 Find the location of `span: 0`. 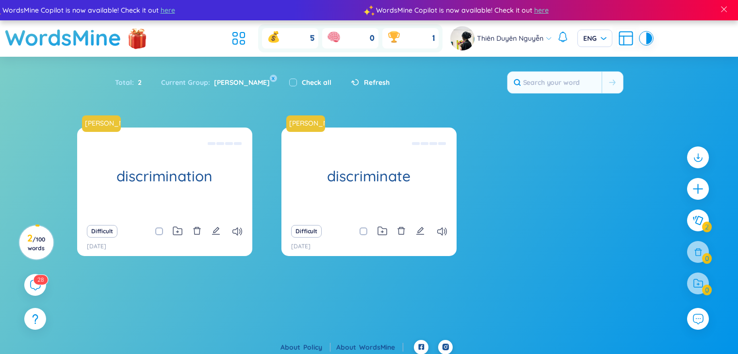

span: 0 is located at coordinates (372, 38).